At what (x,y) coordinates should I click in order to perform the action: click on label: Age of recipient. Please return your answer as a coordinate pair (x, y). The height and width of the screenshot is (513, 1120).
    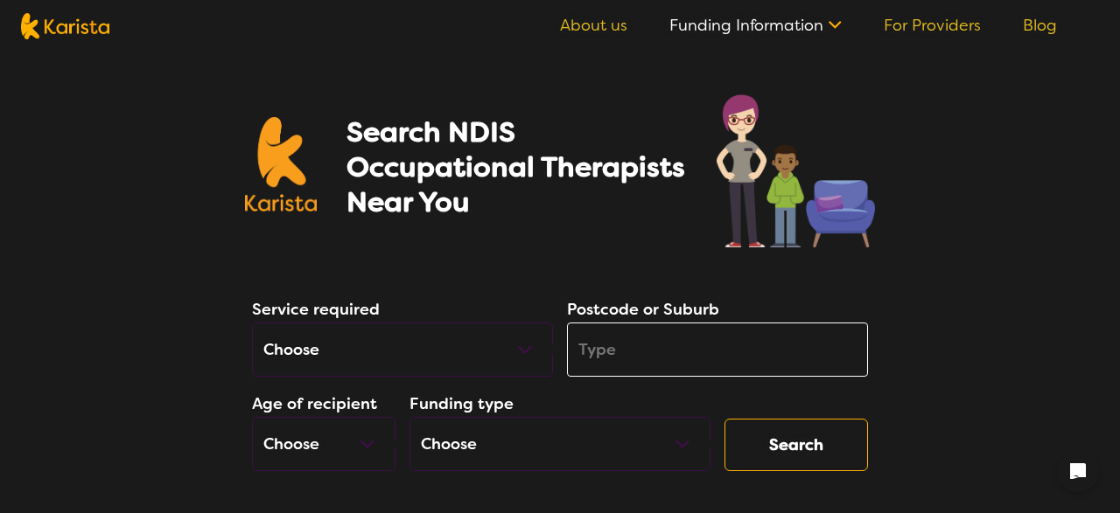
    Looking at the image, I should click on (314, 404).